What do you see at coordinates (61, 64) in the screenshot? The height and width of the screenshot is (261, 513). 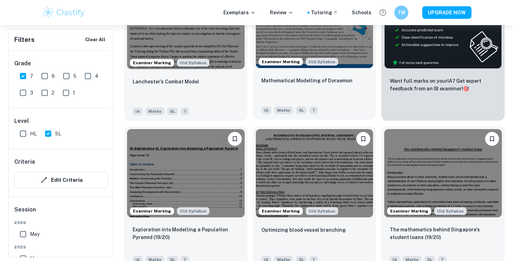 I see `h6: Grade` at bounding box center [61, 64].